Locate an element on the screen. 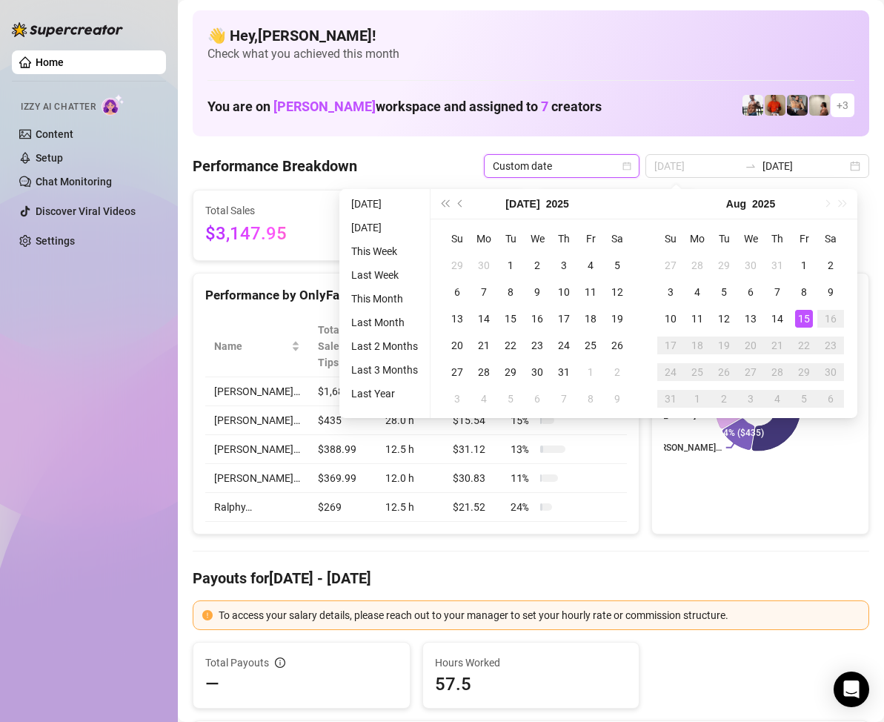 The image size is (884, 722). div: 16 is located at coordinates (537, 319).